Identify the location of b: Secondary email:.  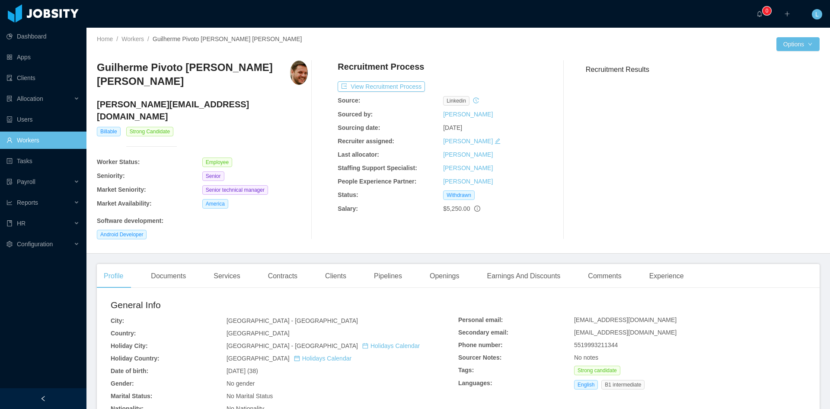
(483, 332).